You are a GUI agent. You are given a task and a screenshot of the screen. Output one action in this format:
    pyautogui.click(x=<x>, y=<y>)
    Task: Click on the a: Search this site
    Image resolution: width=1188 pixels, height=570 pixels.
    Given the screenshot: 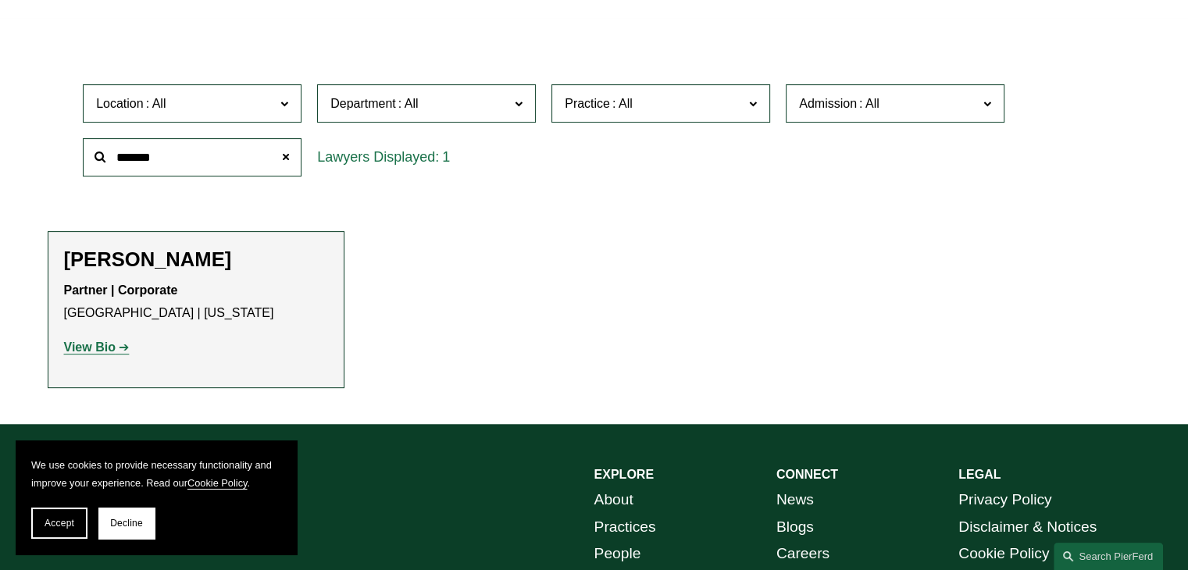 What is the action you would take?
    pyautogui.click(x=1108, y=556)
    